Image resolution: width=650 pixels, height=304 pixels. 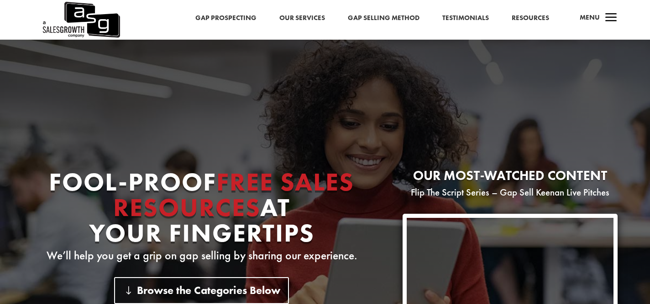 I want to click on h2: Our most-watched content, so click(x=510, y=178).